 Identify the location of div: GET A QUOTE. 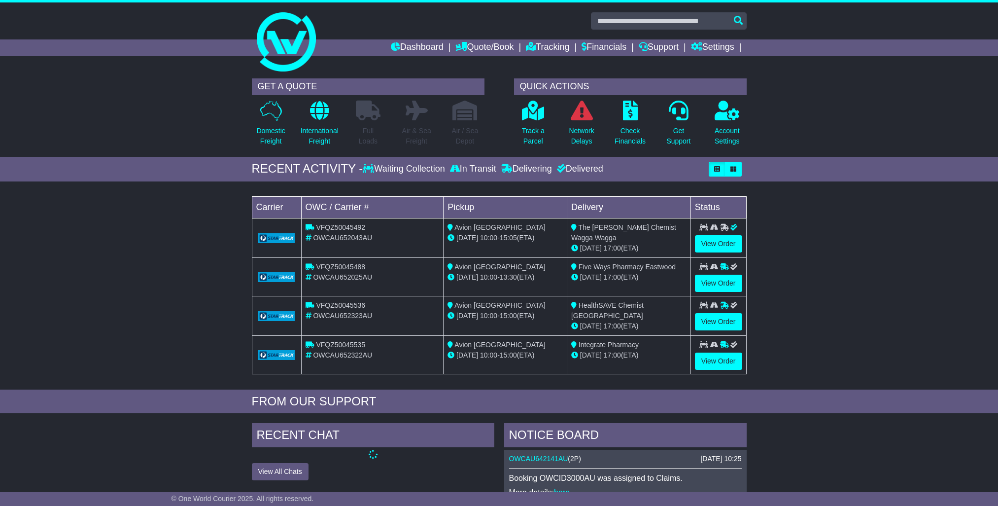
(368, 87).